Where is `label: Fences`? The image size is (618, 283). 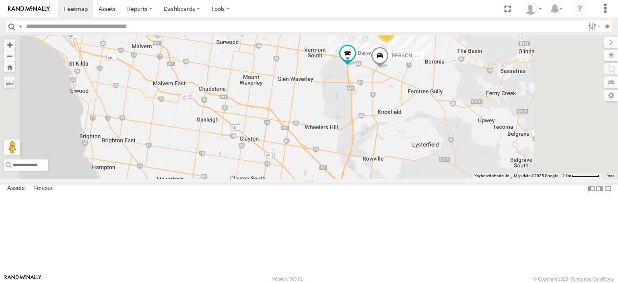 label: Fences is located at coordinates (43, 189).